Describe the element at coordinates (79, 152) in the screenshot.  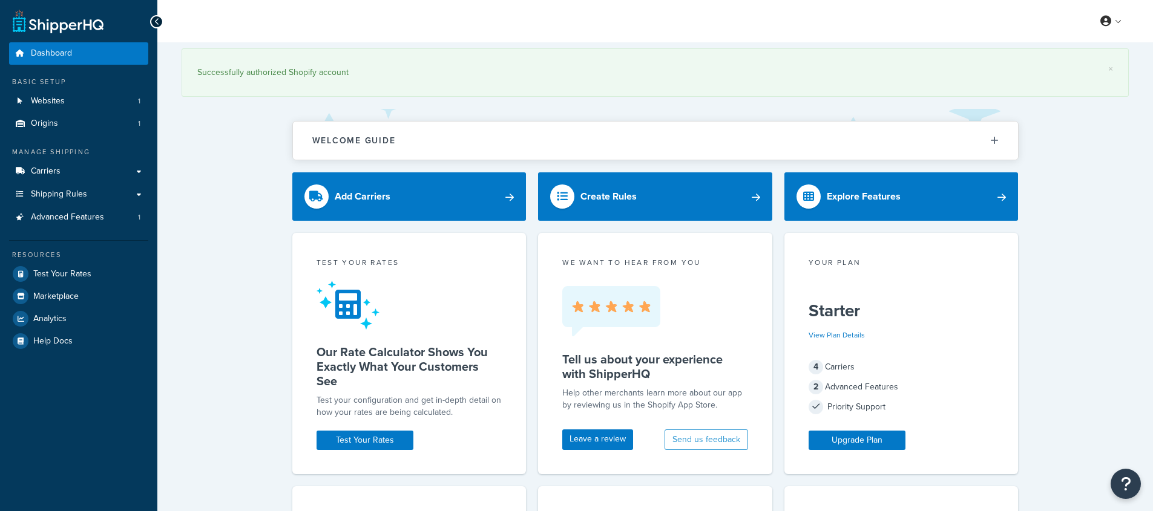
I see `div: Manage Shipping` at that location.